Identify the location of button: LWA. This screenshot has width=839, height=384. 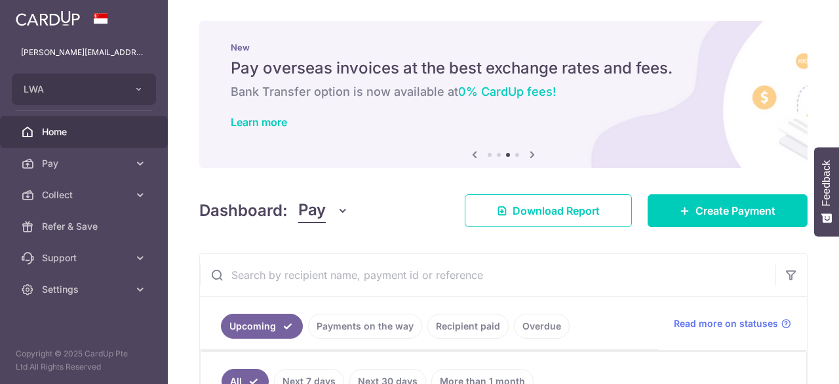
(84, 89).